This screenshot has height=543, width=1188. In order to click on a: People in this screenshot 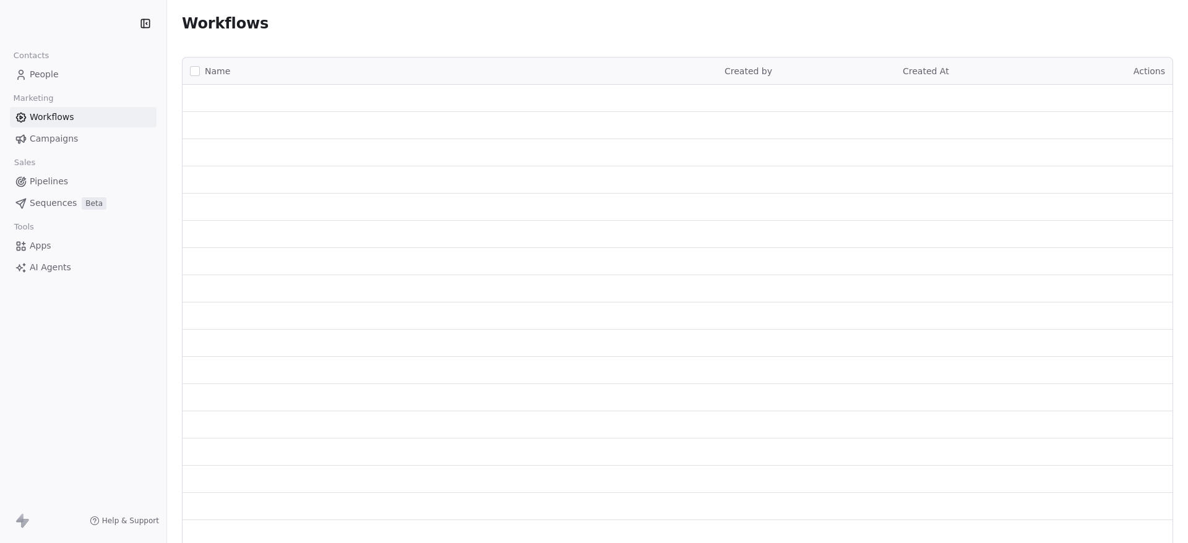, I will do `click(83, 74)`.